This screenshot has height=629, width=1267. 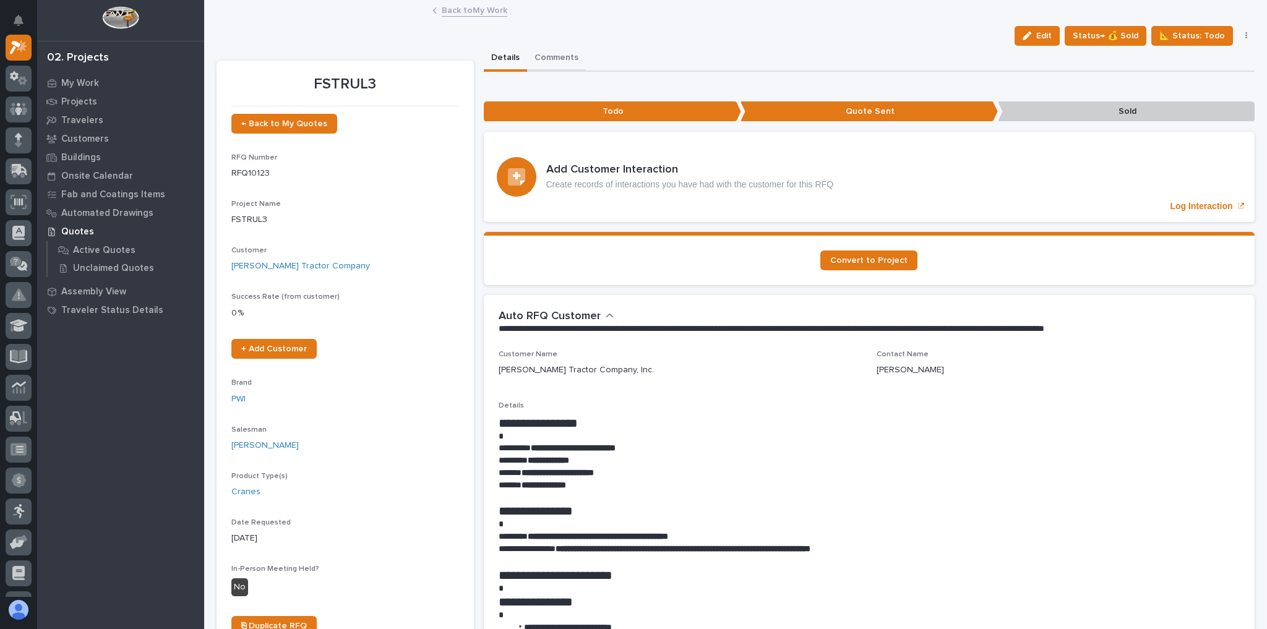 What do you see at coordinates (254, 158) in the screenshot?
I see `span: RFQ Number` at bounding box center [254, 158].